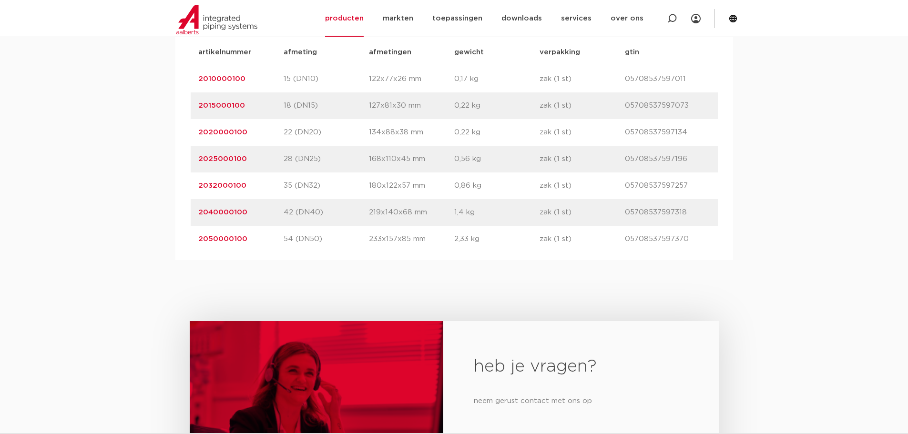 The image size is (908, 434). Describe the element at coordinates (326, 159) in the screenshot. I see `p: 28 (DN25)` at that location.